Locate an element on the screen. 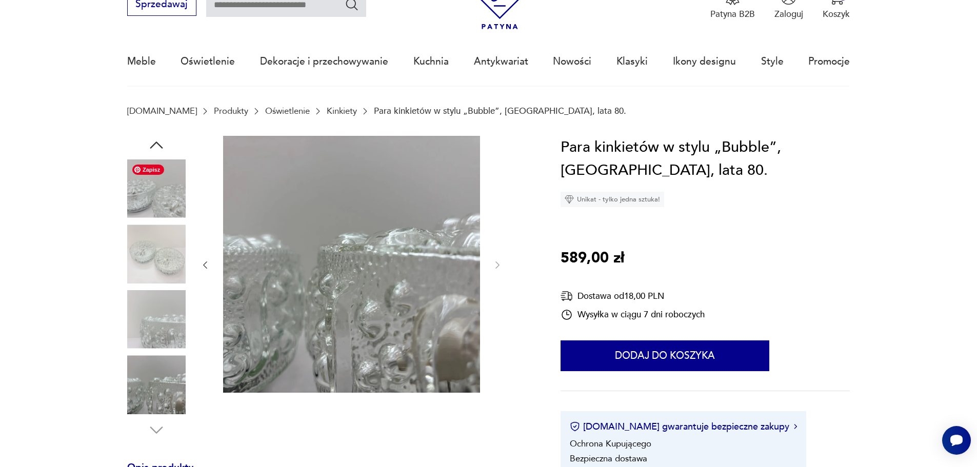  a: Dekoracje i przechowywanie is located at coordinates (324, 62).